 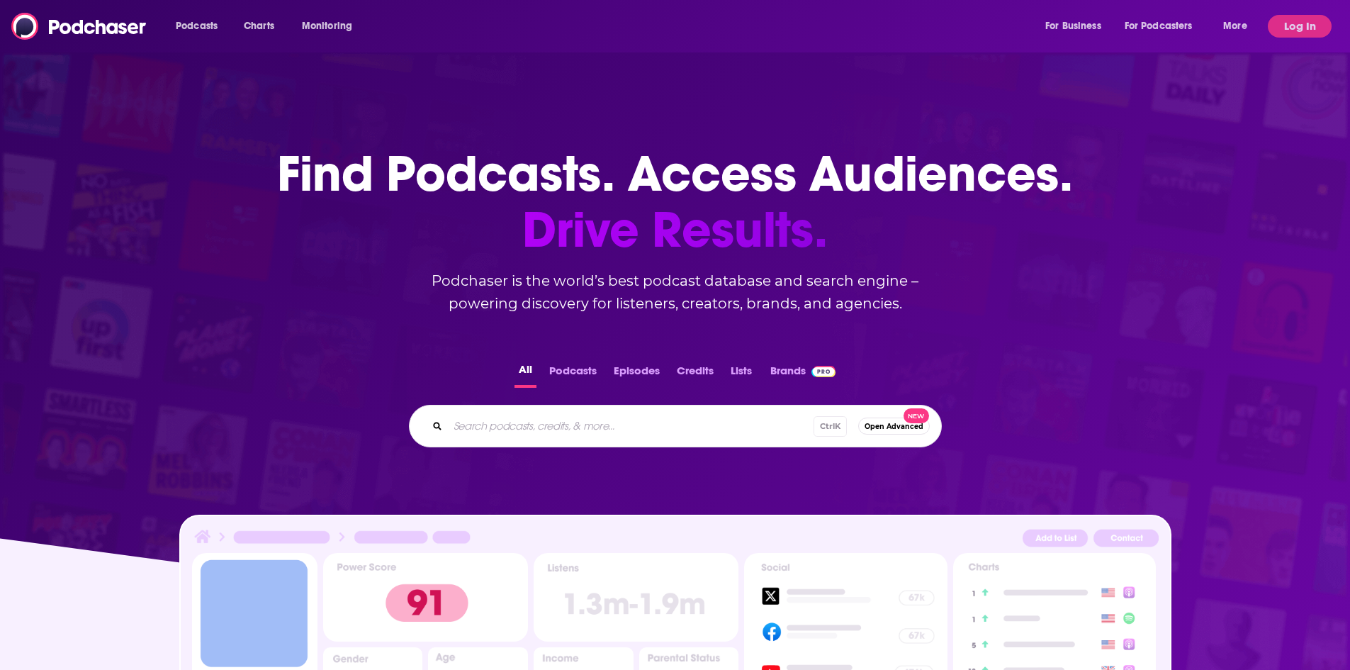 What do you see at coordinates (675, 230) in the screenshot?
I see `span: Drive Results.` at bounding box center [675, 230].